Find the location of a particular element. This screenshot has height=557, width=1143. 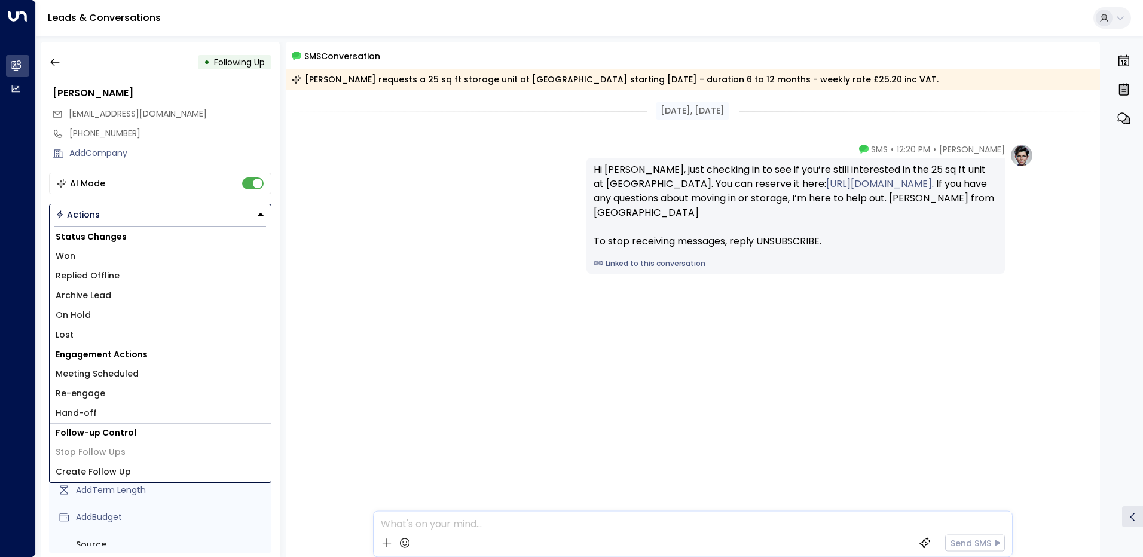

span: 12:20 PM is located at coordinates (914, 150).